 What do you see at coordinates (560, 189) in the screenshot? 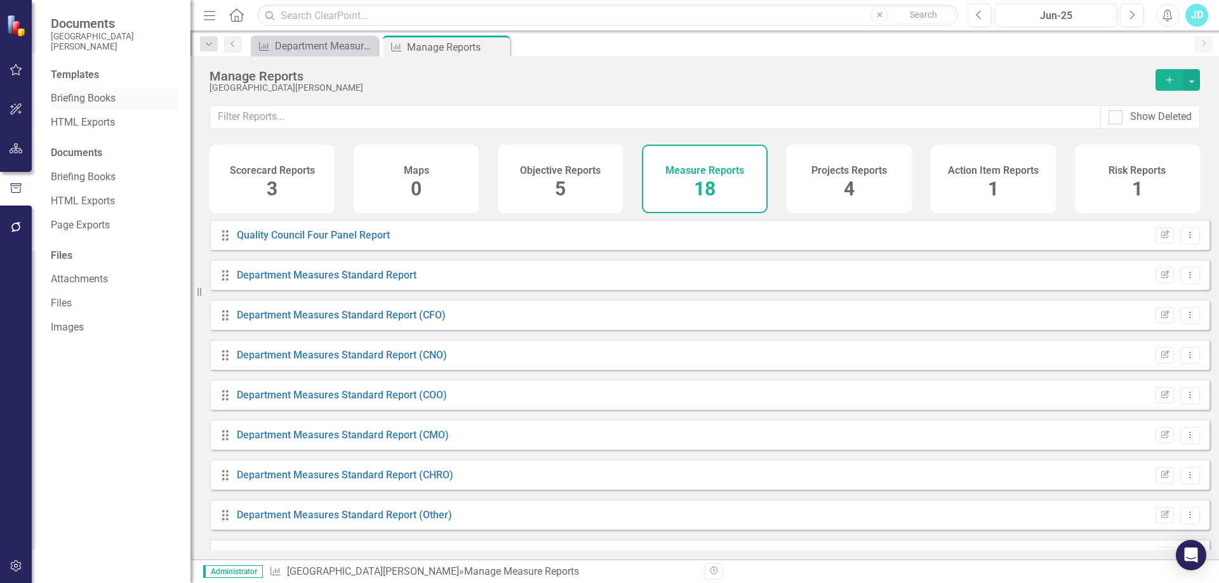
I see `span: 5` at bounding box center [560, 189].